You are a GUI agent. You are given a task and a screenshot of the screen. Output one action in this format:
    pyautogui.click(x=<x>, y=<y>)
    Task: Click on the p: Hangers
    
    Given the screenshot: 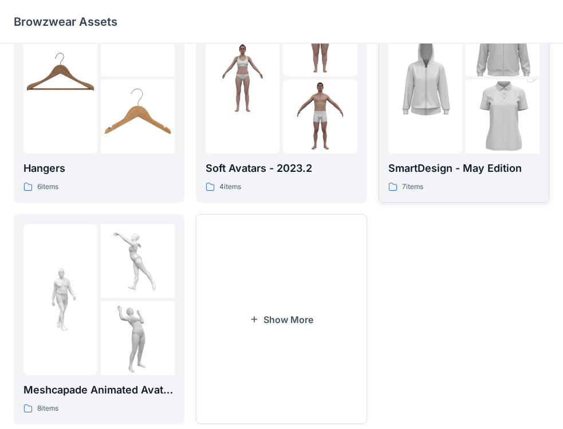 What is the action you would take?
    pyautogui.click(x=99, y=168)
    